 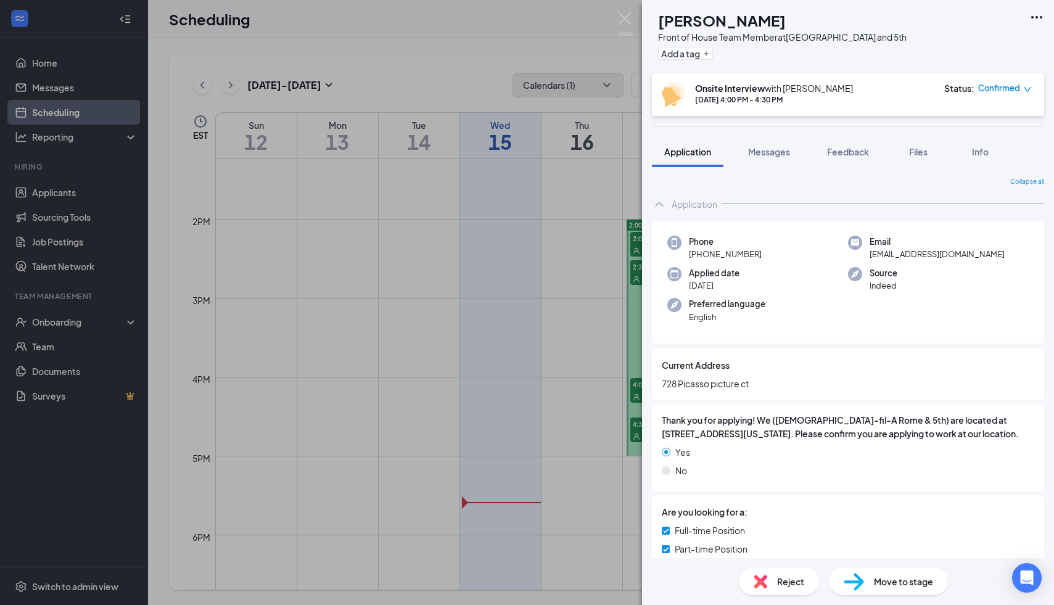 What do you see at coordinates (727, 304) in the screenshot?
I see `span: Preferred language` at bounding box center [727, 304].